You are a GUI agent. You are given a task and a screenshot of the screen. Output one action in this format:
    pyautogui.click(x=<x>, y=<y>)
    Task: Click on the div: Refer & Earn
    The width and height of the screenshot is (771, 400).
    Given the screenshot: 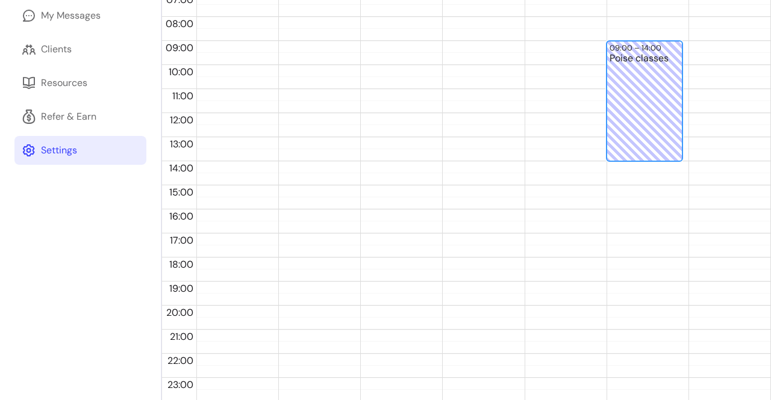 What is the action you would take?
    pyautogui.click(x=69, y=117)
    